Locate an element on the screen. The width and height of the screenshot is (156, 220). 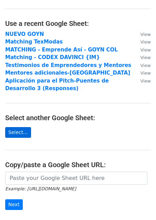
strong: MATCHING - Emprende Así - GOYN COL is located at coordinates (61, 50).